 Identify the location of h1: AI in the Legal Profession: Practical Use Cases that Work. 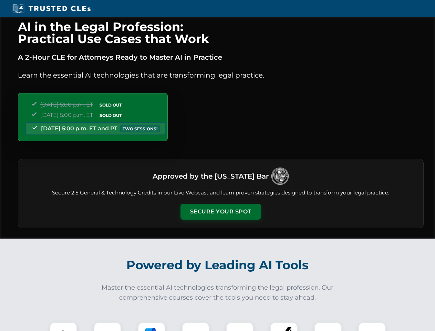
(221, 33).